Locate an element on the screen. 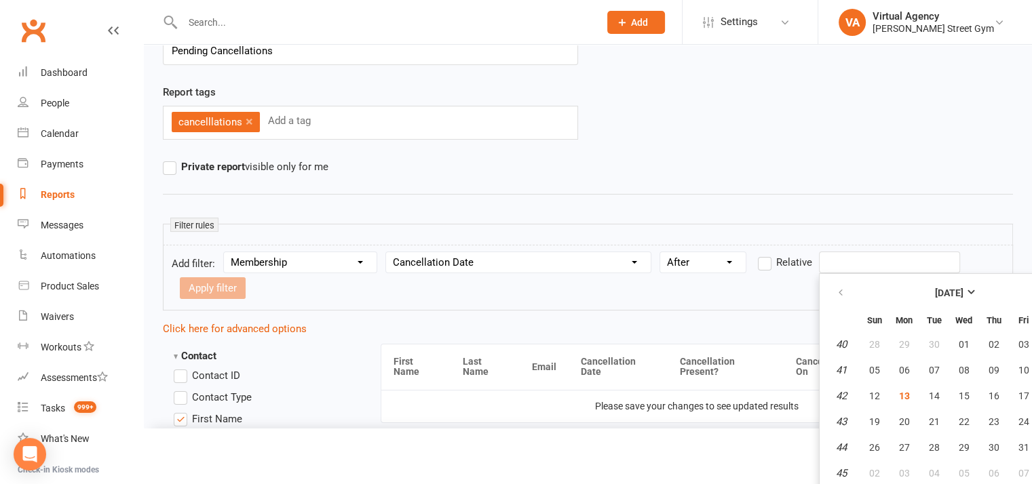  div: Virtual Agency is located at coordinates (933, 16).